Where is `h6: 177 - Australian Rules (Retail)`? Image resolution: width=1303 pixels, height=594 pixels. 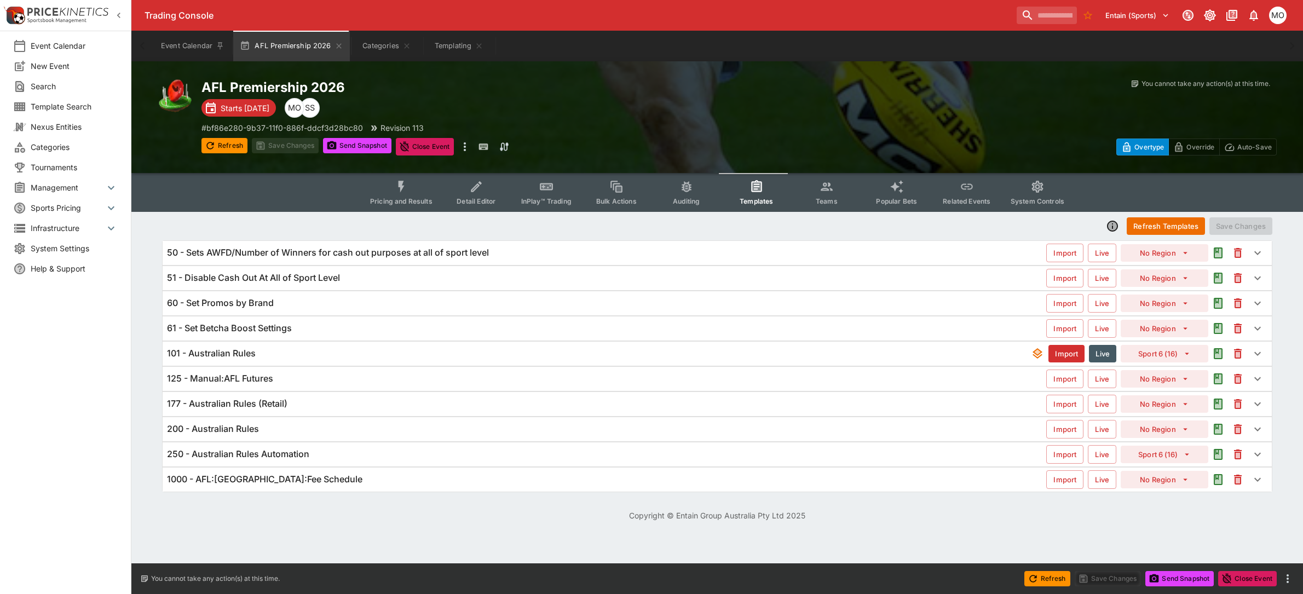
h6: 177 - Australian Rules (Retail) is located at coordinates (227, 404).